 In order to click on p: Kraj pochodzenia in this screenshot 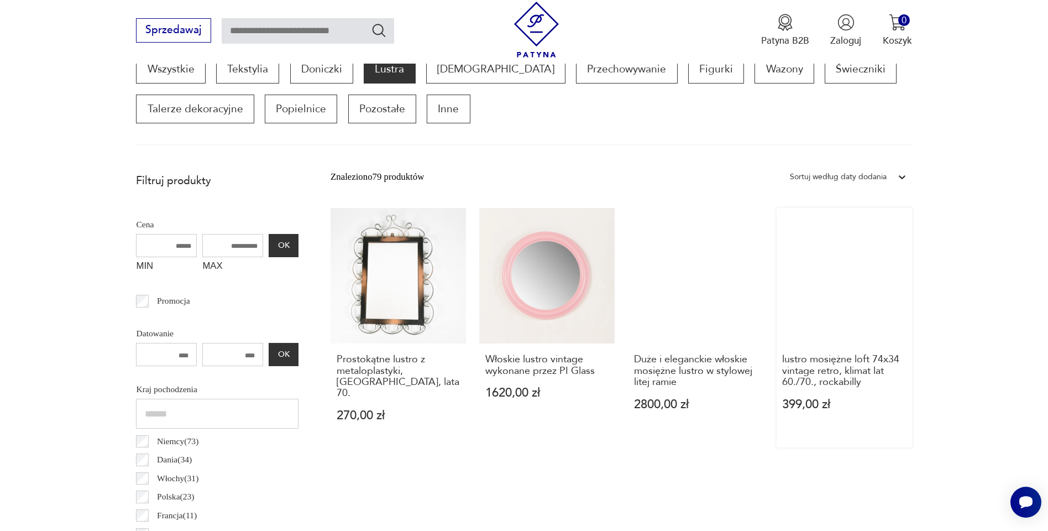, I will do `click(217, 389)`.